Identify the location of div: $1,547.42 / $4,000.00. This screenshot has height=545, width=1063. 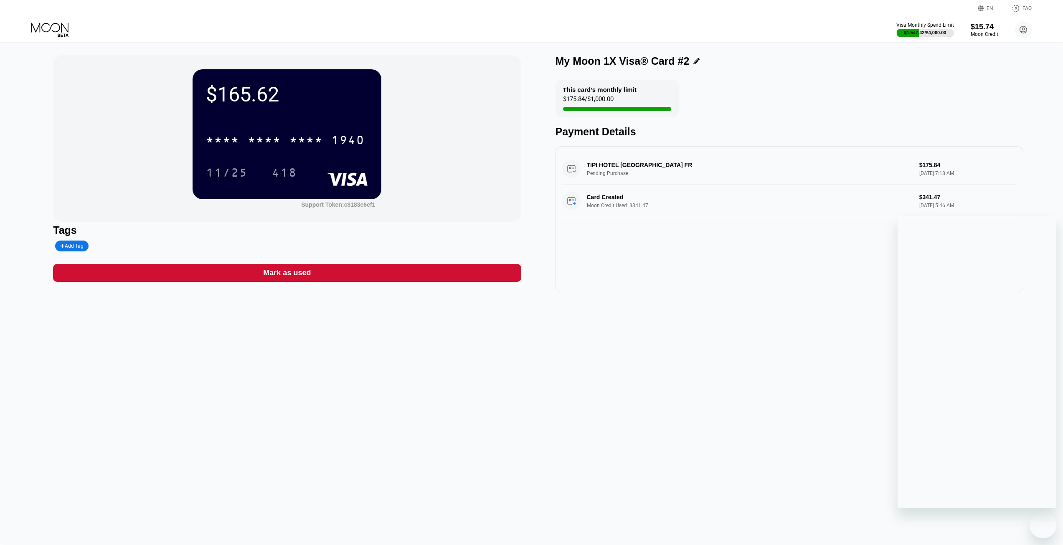
(925, 33).